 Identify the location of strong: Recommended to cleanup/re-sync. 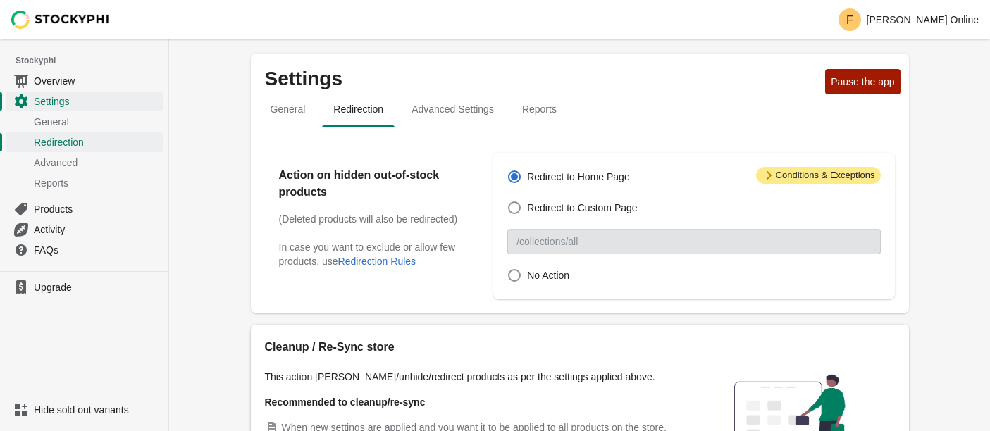
(345, 402).